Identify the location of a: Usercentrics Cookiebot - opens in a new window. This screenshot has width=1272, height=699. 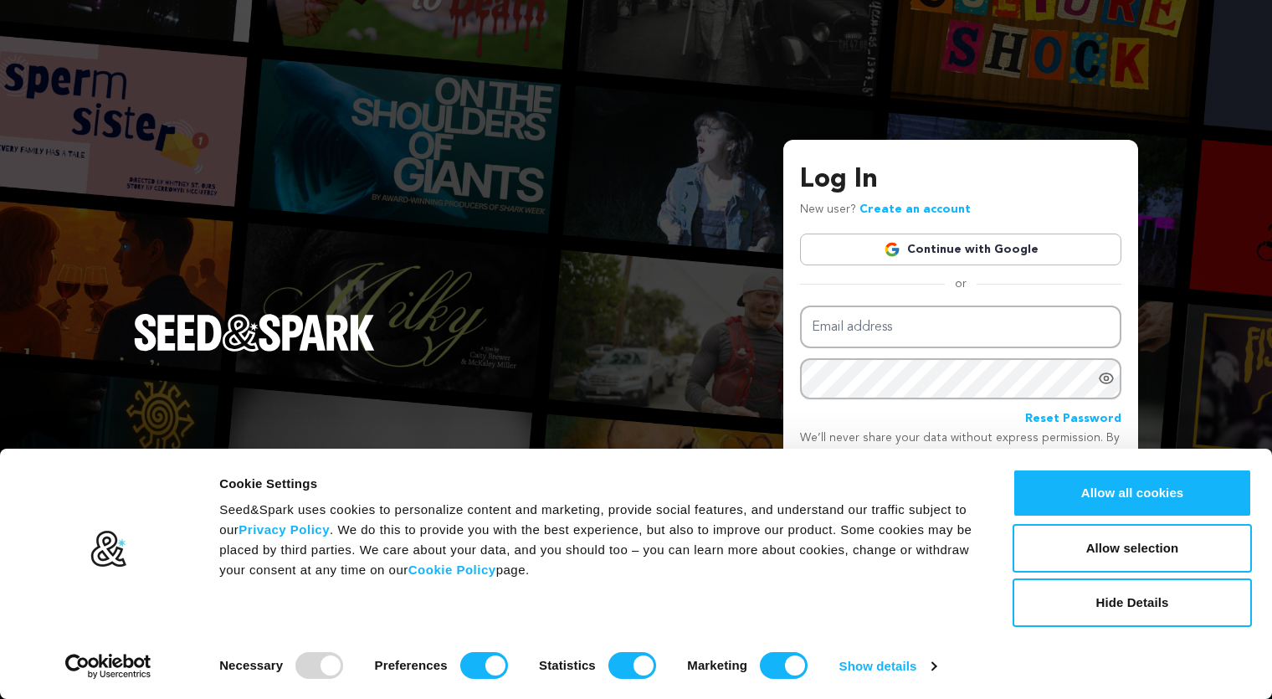
(108, 666).